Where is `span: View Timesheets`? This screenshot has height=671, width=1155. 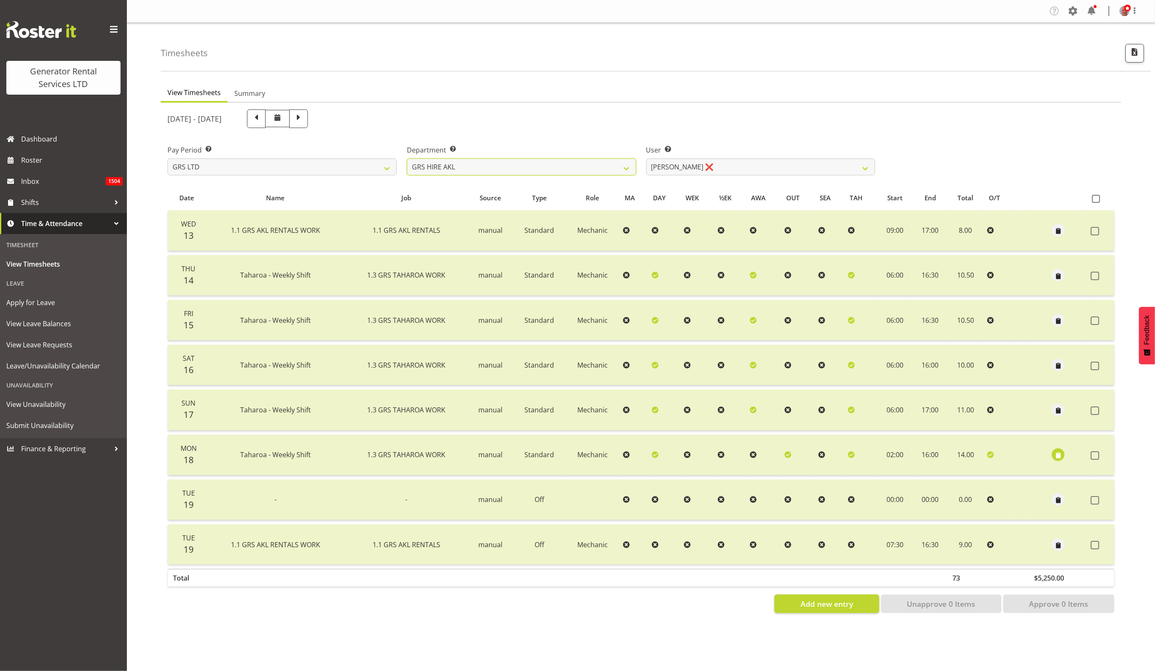
span: View Timesheets is located at coordinates (194, 93).